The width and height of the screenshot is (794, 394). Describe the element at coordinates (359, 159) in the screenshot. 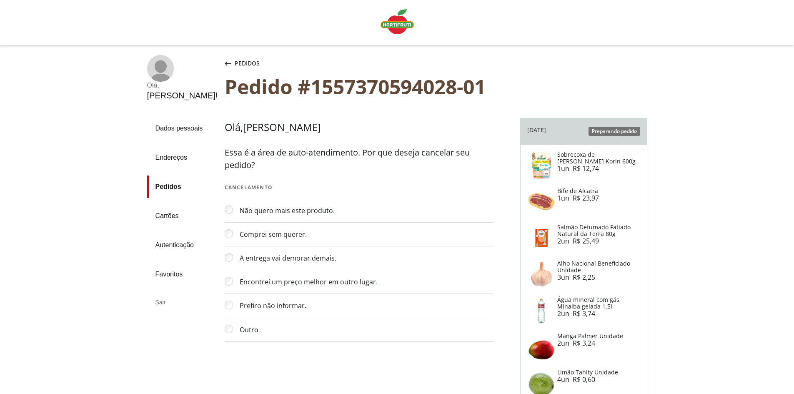

I see `p: Essa é a área de auto-atendimento. Por que deseja cancelar seu pedido?` at that location.